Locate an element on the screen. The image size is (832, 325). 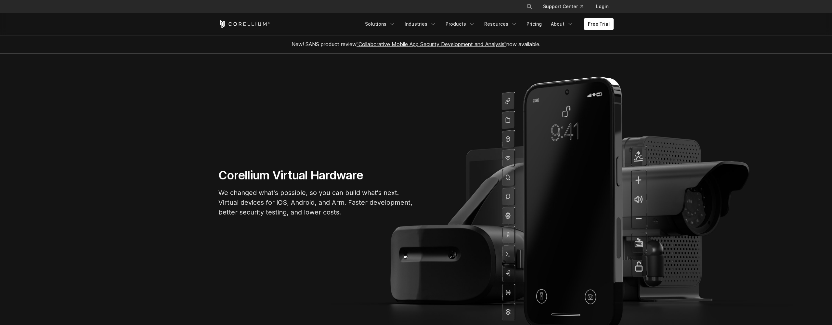
a: Solutions is located at coordinates (380, 24).